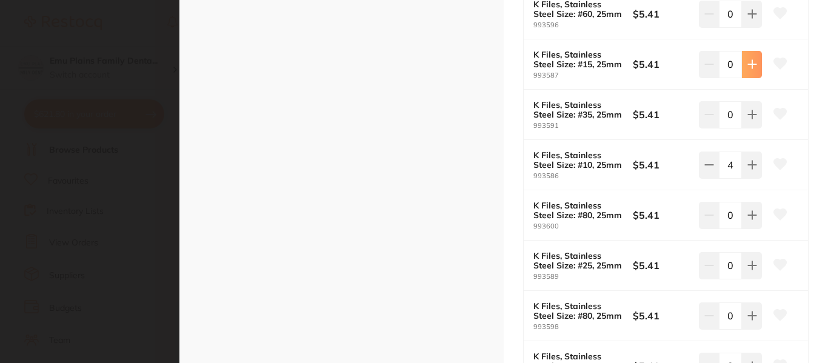  I want to click on small: 993600, so click(583, 226).